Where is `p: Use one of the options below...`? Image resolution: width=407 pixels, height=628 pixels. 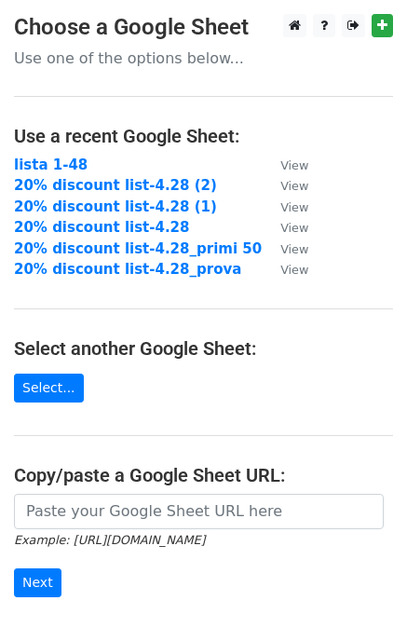 p: Use one of the options below... is located at coordinates (203, 58).